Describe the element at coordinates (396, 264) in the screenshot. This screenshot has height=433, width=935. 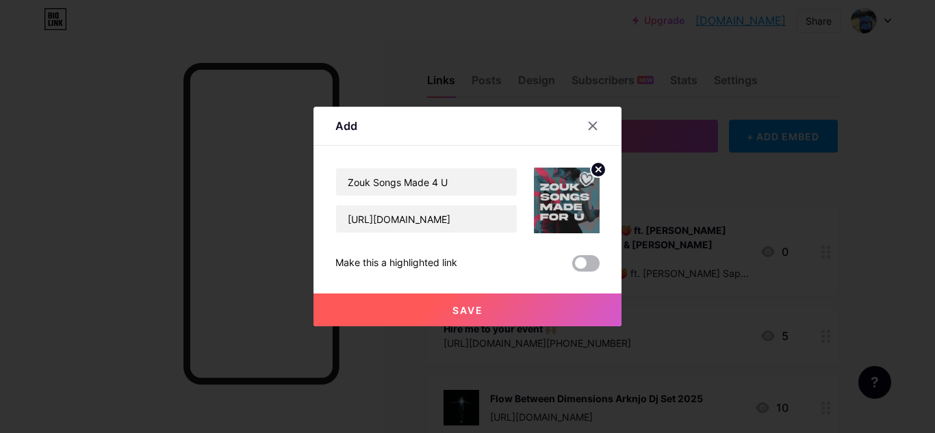
I see `div: Make this a highlighted link` at that location.